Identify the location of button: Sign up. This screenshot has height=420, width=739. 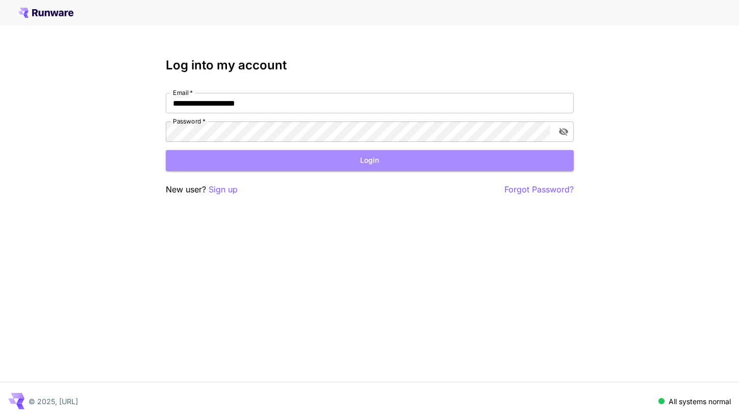
(223, 189).